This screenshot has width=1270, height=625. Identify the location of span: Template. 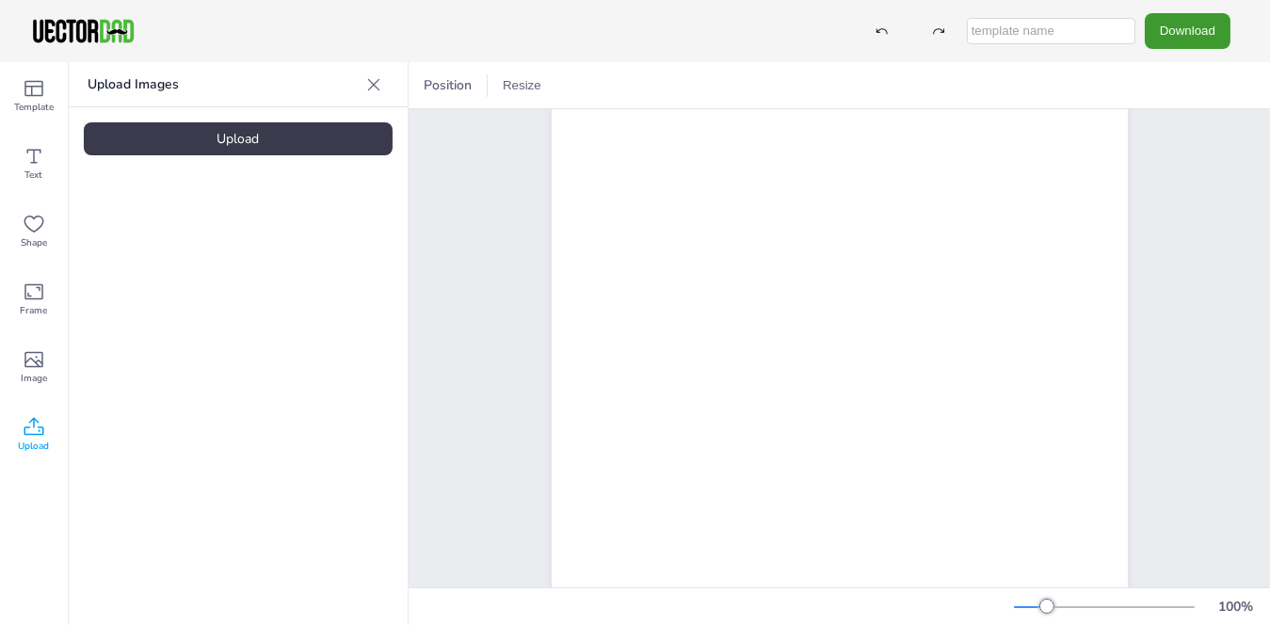
(34, 107).